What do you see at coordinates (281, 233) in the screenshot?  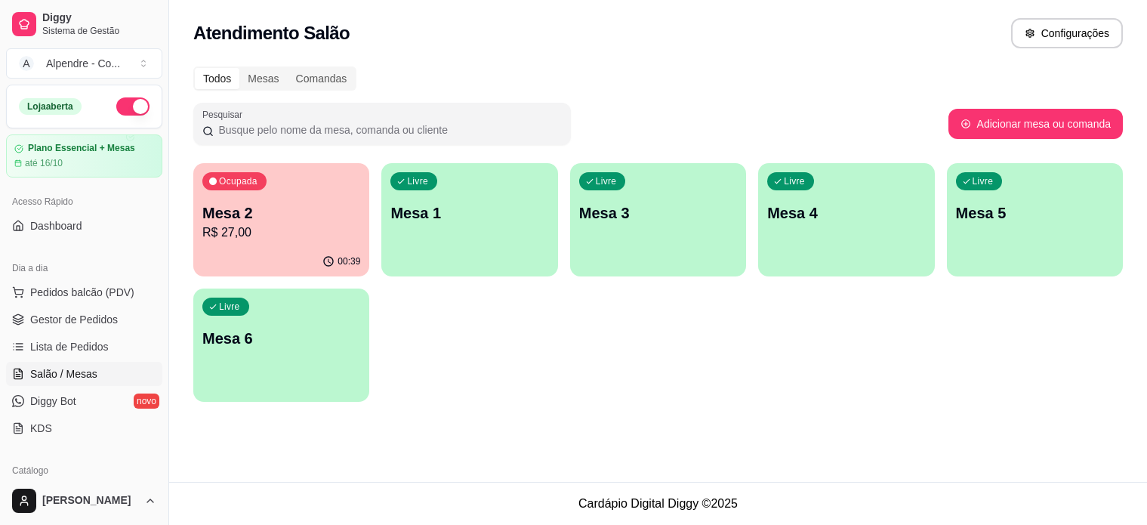 I see `p: R$ 27,00` at bounding box center [281, 233].